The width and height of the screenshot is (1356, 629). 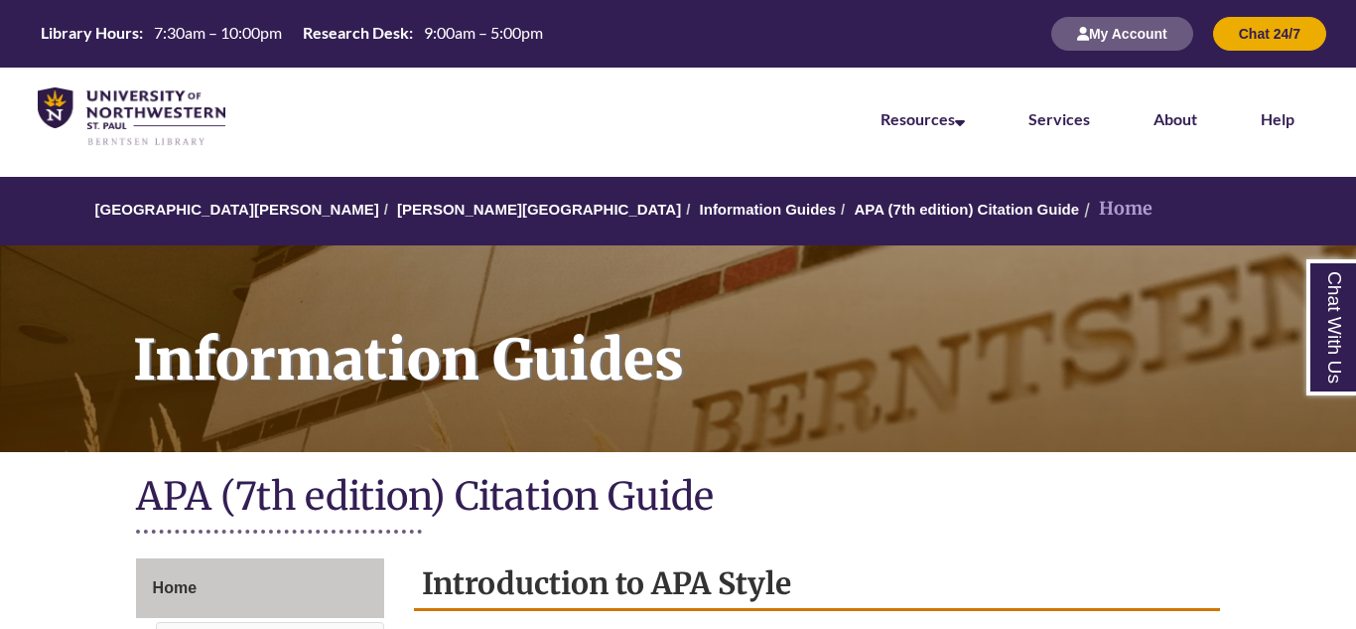 What do you see at coordinates (1270, 34) in the screenshot?
I see `button: Chat 24/7` at bounding box center [1270, 34].